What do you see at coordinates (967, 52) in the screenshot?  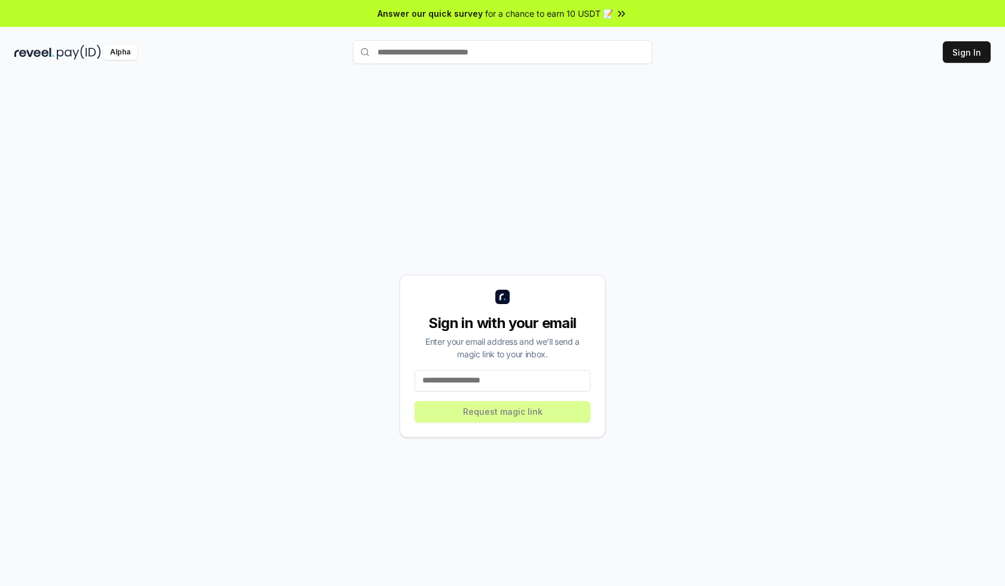 I see `button: Sign In` at bounding box center [967, 52].